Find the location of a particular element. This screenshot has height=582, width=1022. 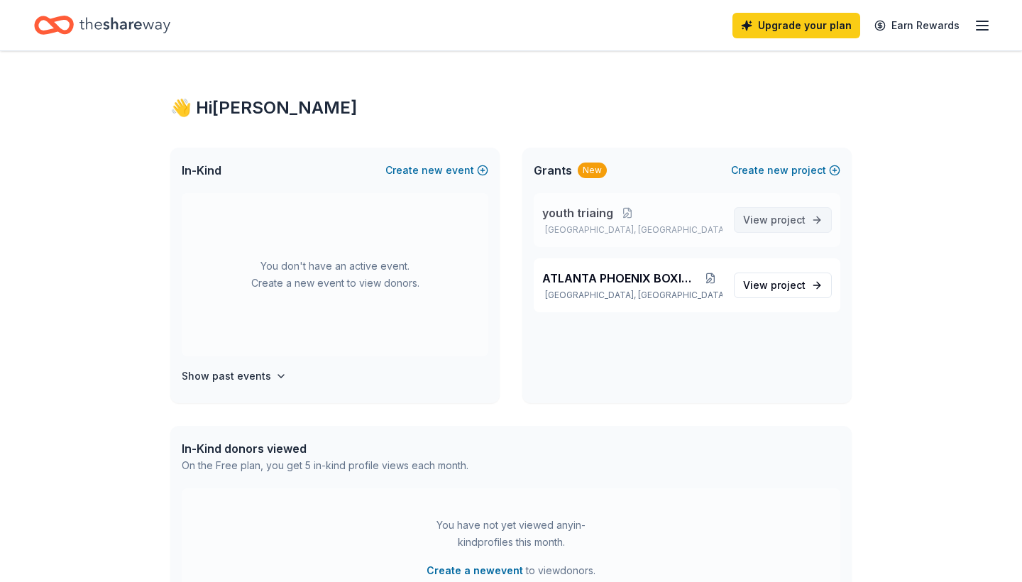

h4: Show past events is located at coordinates (226, 376).